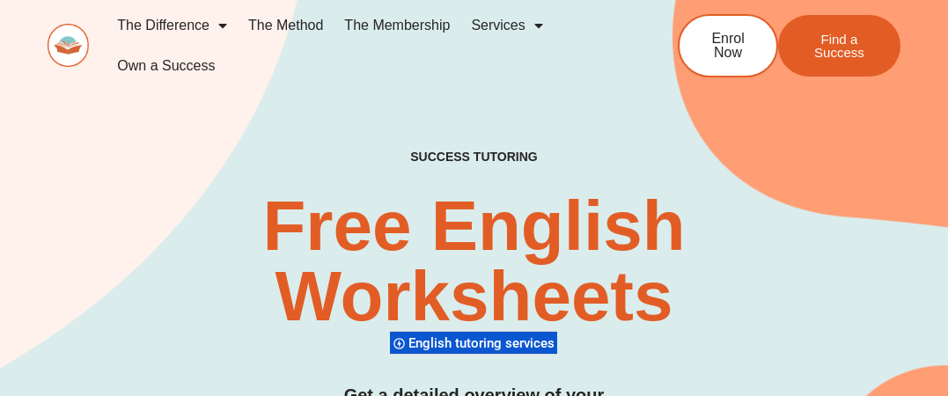  I want to click on span: Find a Success, so click(839, 46).